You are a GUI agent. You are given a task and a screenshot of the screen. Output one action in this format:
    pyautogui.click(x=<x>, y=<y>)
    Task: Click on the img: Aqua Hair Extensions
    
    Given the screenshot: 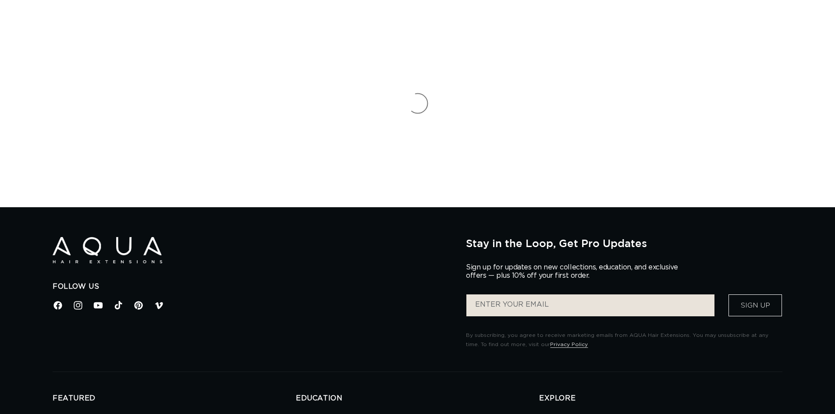 What is the action you would take?
    pyautogui.click(x=107, y=250)
    